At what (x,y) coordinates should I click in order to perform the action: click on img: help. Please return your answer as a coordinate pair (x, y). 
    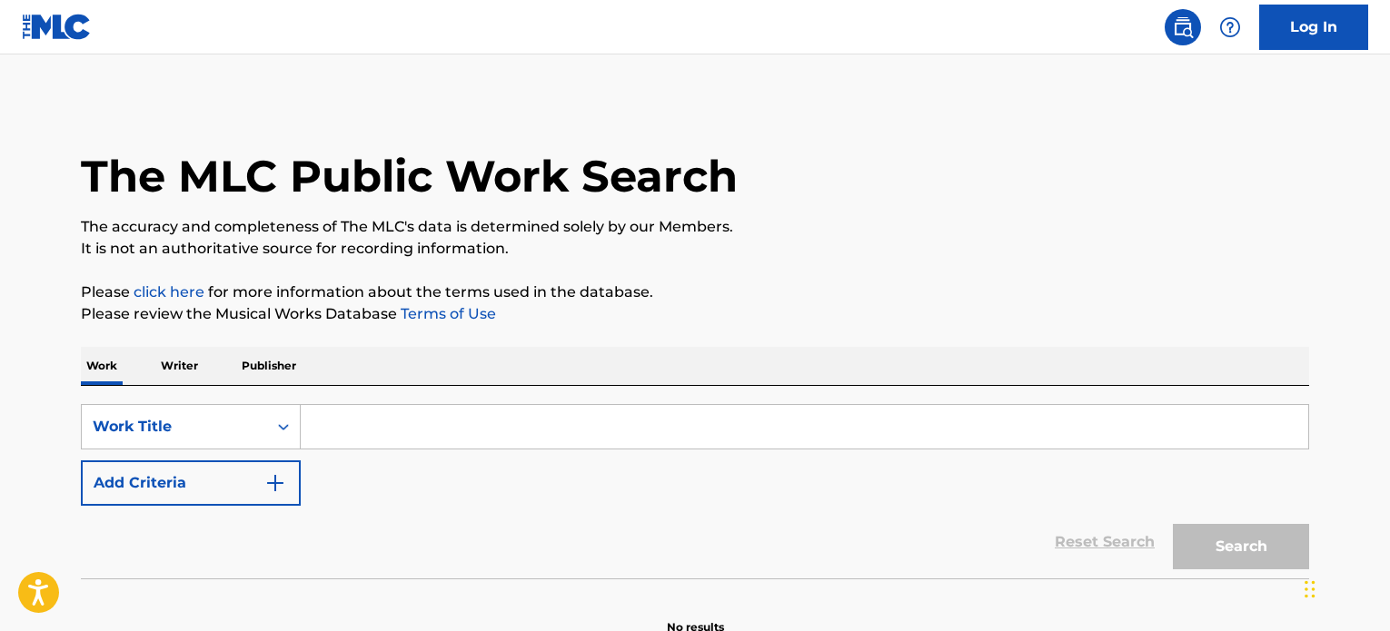
    Looking at the image, I should click on (1230, 27).